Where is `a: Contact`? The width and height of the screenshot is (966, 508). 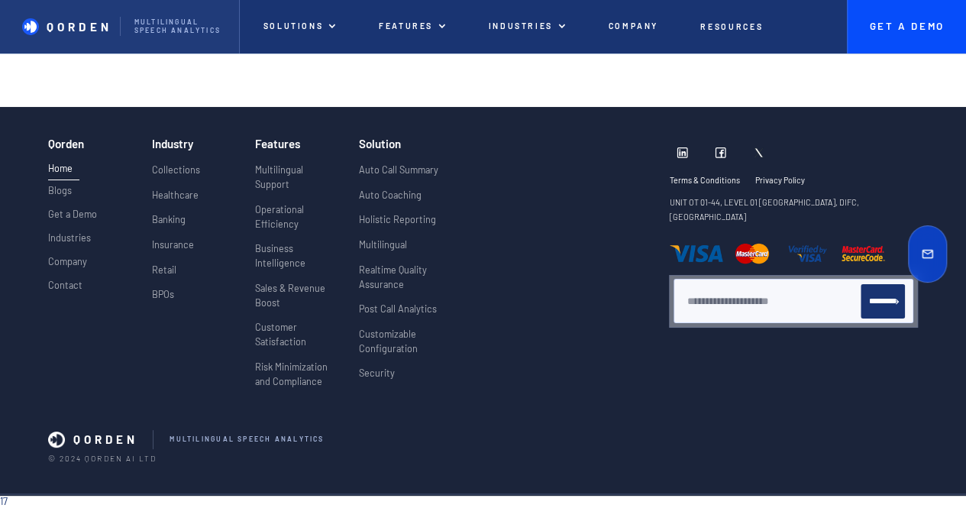 a: Contact is located at coordinates (65, 289).